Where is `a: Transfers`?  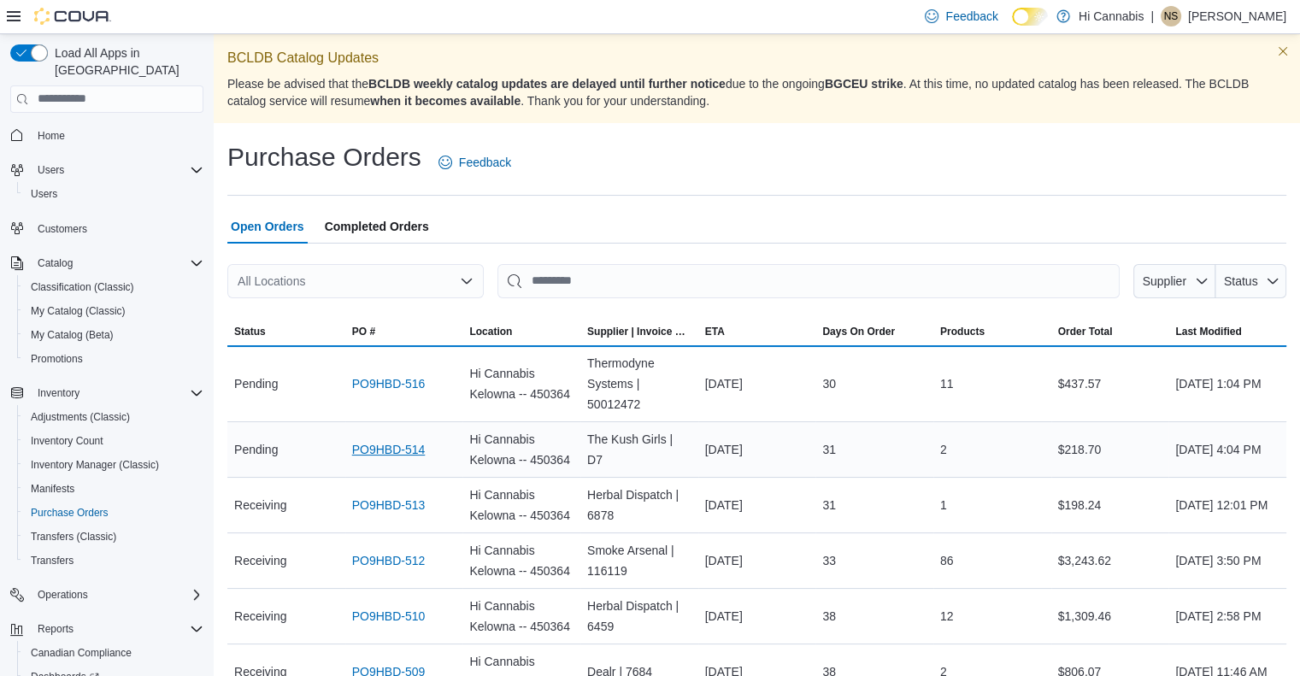 a: Transfers is located at coordinates (52, 561).